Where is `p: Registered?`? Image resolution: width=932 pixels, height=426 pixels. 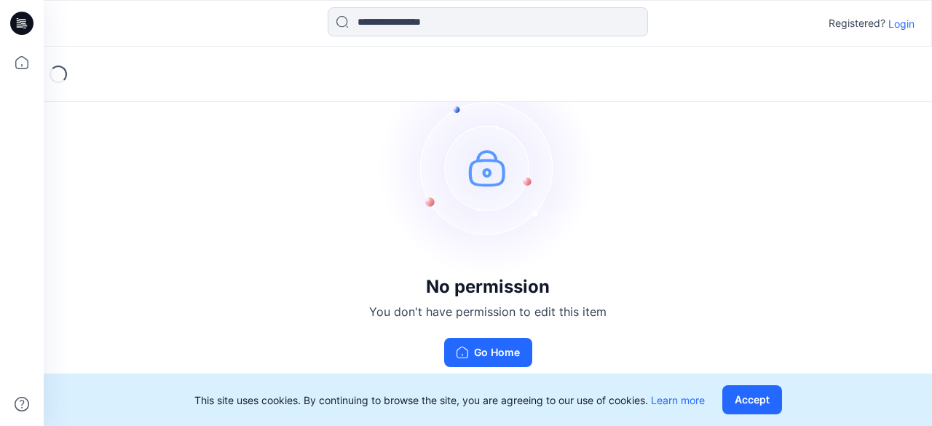 p: Registered? is located at coordinates (857, 23).